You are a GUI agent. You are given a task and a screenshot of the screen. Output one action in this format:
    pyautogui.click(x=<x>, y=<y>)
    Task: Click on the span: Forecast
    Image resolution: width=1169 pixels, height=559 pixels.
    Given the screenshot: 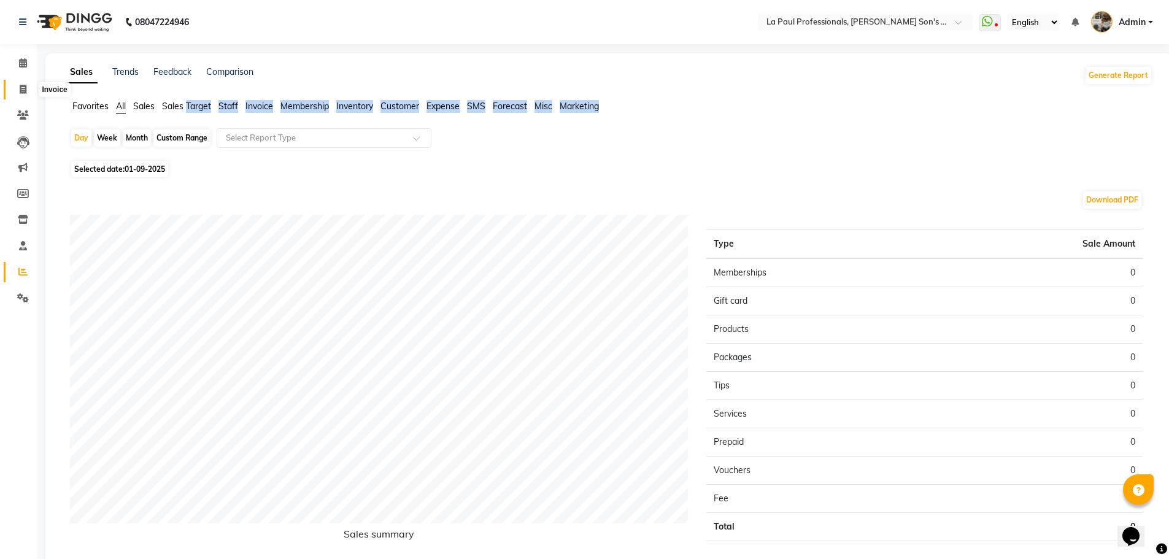 What is the action you would take?
    pyautogui.click(x=510, y=106)
    